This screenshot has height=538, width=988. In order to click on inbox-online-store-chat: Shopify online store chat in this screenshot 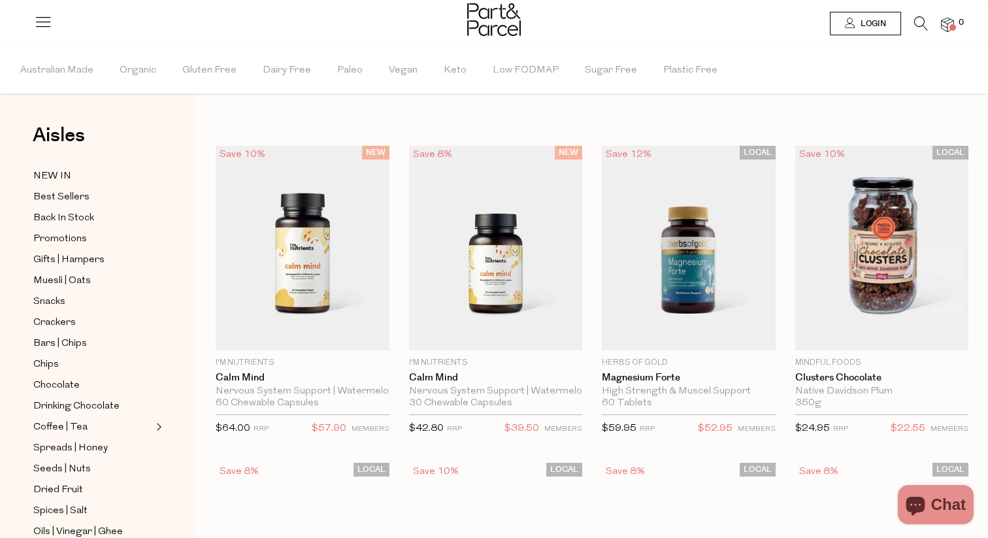, I will do `click(935, 506)`.